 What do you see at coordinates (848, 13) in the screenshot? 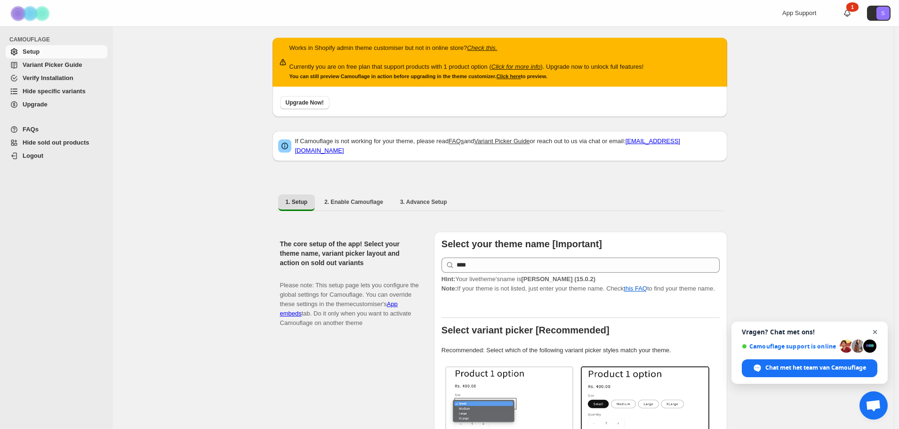
I see `a: 1` at bounding box center [848, 13].